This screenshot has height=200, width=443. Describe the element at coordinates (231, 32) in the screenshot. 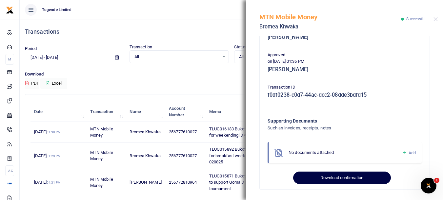

I see `h4: Transactions` at that location.